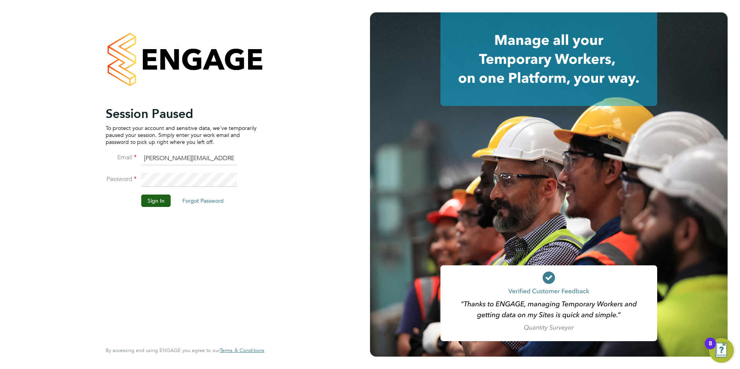 This screenshot has width=740, height=369. I want to click on button: Forgot Password, so click(203, 201).